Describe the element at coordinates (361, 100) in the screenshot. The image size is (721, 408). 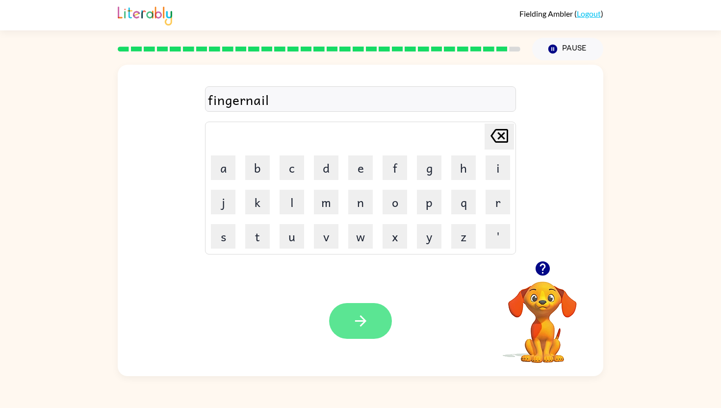
I see `div: fingernail` at that location.